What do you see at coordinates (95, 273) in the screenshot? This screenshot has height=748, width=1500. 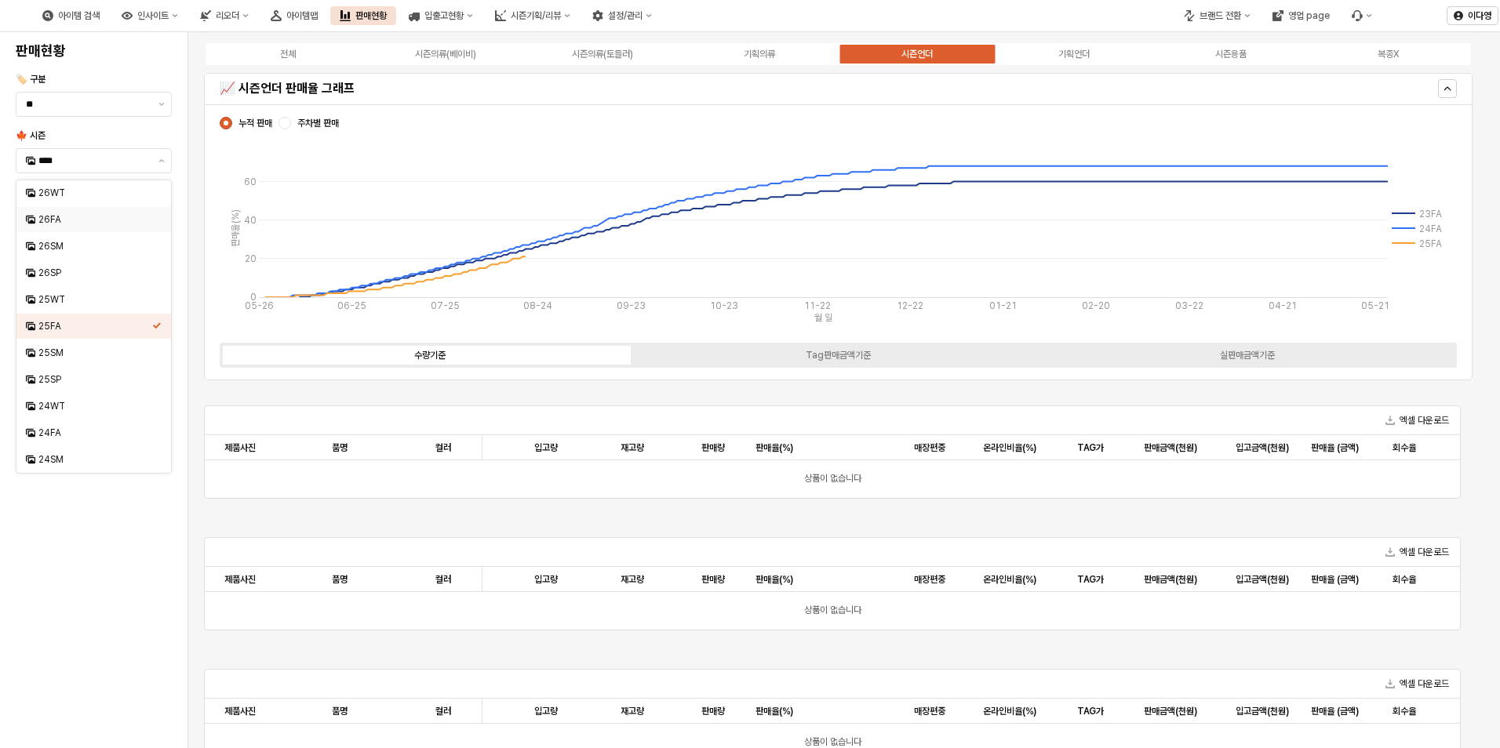 I see `div: 26SP` at bounding box center [95, 273].